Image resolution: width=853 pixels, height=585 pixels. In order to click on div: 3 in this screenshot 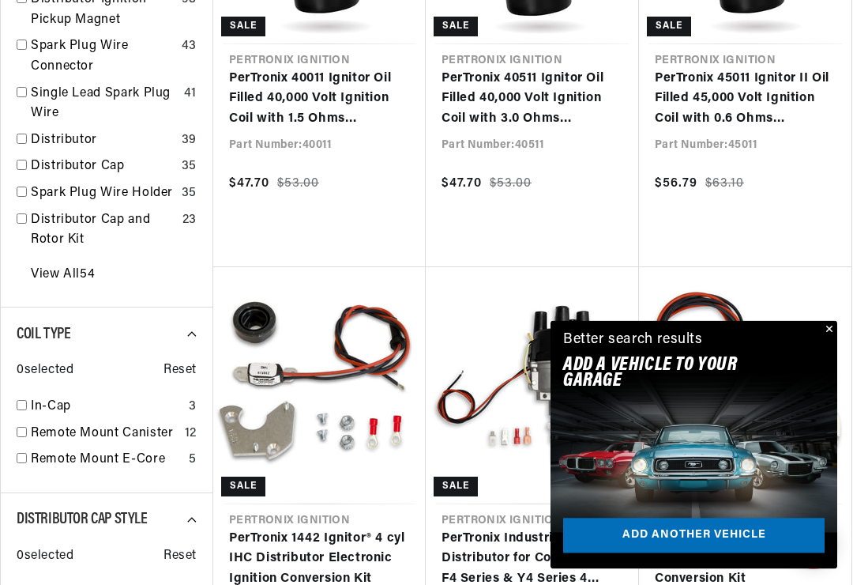, I will do `click(193, 408)`.